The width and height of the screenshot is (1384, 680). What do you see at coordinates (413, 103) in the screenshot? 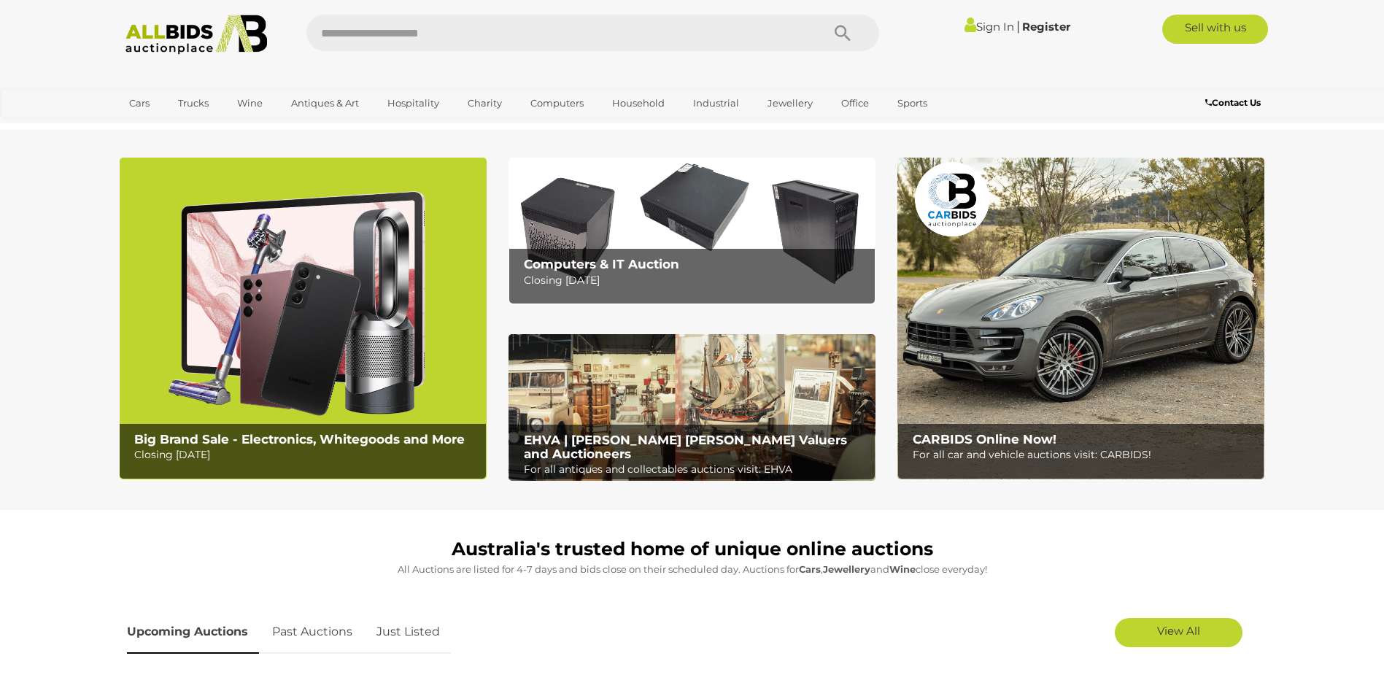
I see `a: Hospitality` at bounding box center [413, 103].